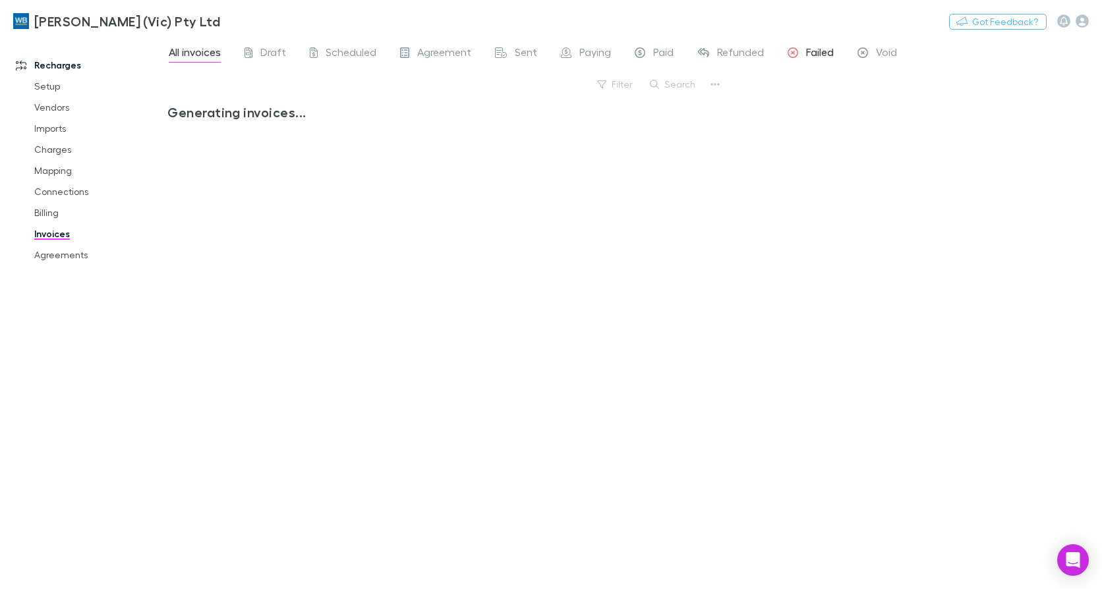 The image size is (1102, 589). I want to click on a: Recharges, so click(88, 65).